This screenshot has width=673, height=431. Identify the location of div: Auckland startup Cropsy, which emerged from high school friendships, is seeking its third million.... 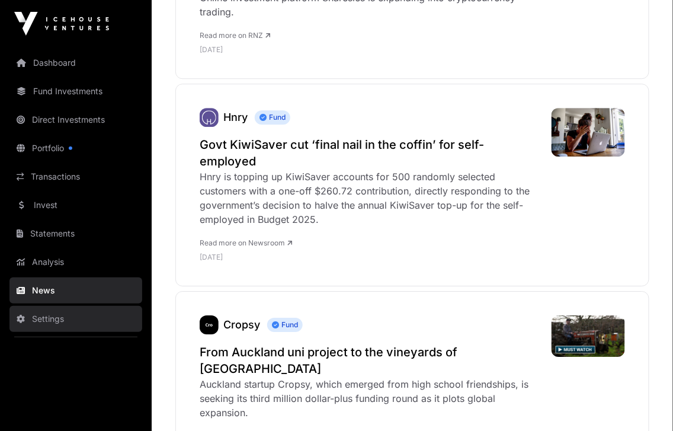
(370, 398).